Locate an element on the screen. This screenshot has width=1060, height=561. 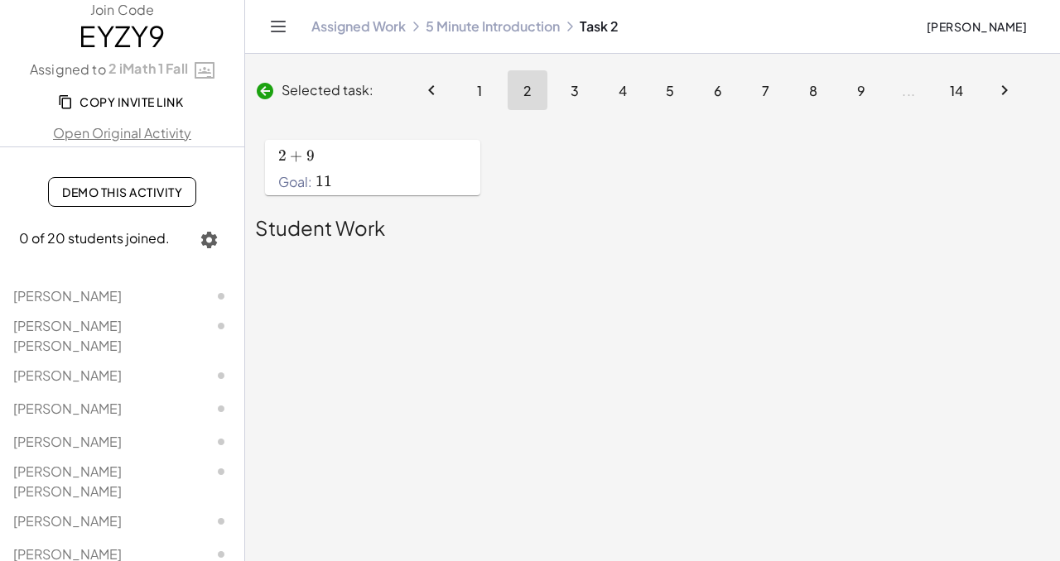
button: Go to page 6 is located at coordinates (718, 90).